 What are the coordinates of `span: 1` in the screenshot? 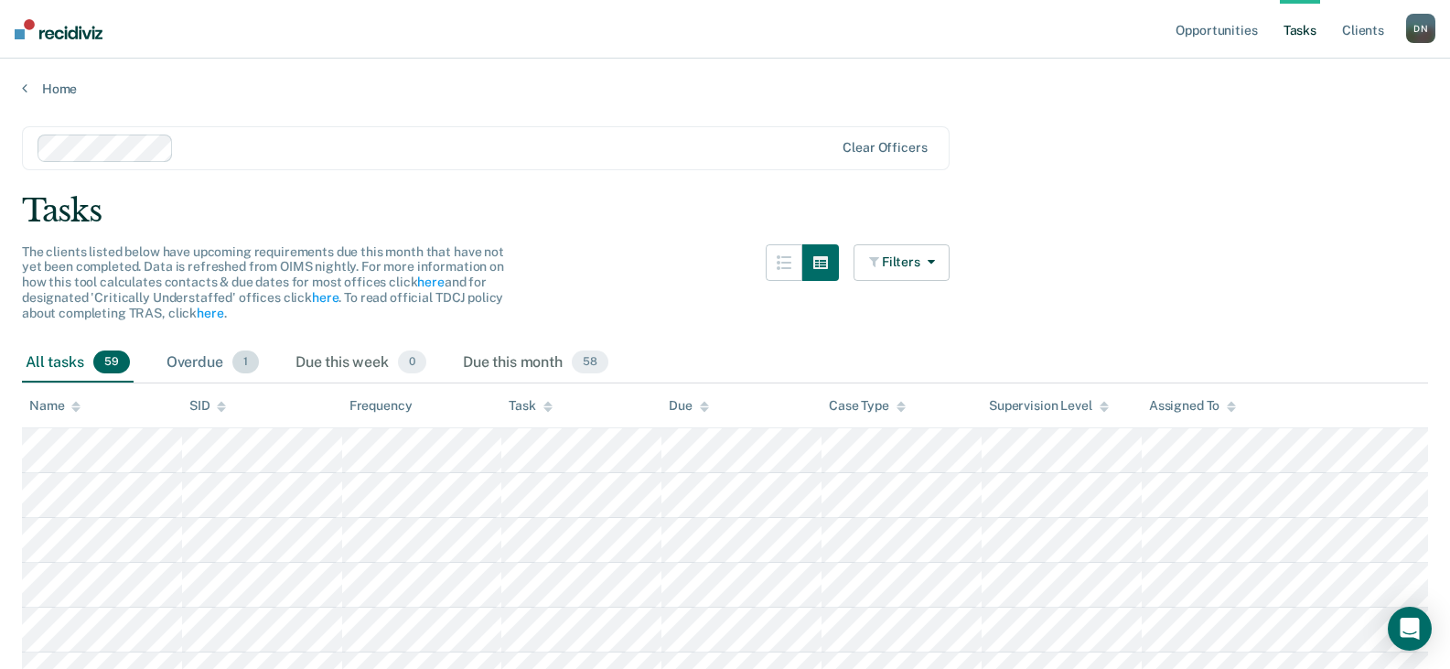 It's located at (245, 362).